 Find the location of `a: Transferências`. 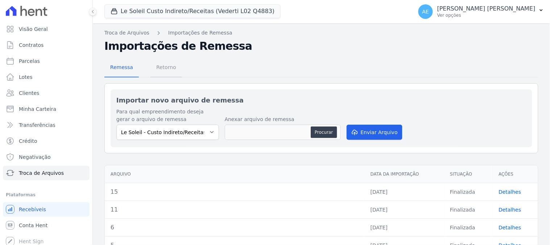

a: Transferências is located at coordinates (46, 125).